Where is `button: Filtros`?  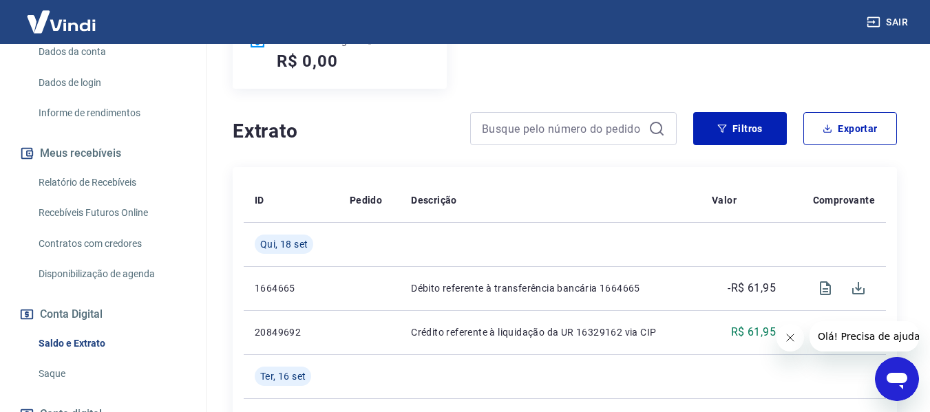
button: Filtros is located at coordinates (740, 129).